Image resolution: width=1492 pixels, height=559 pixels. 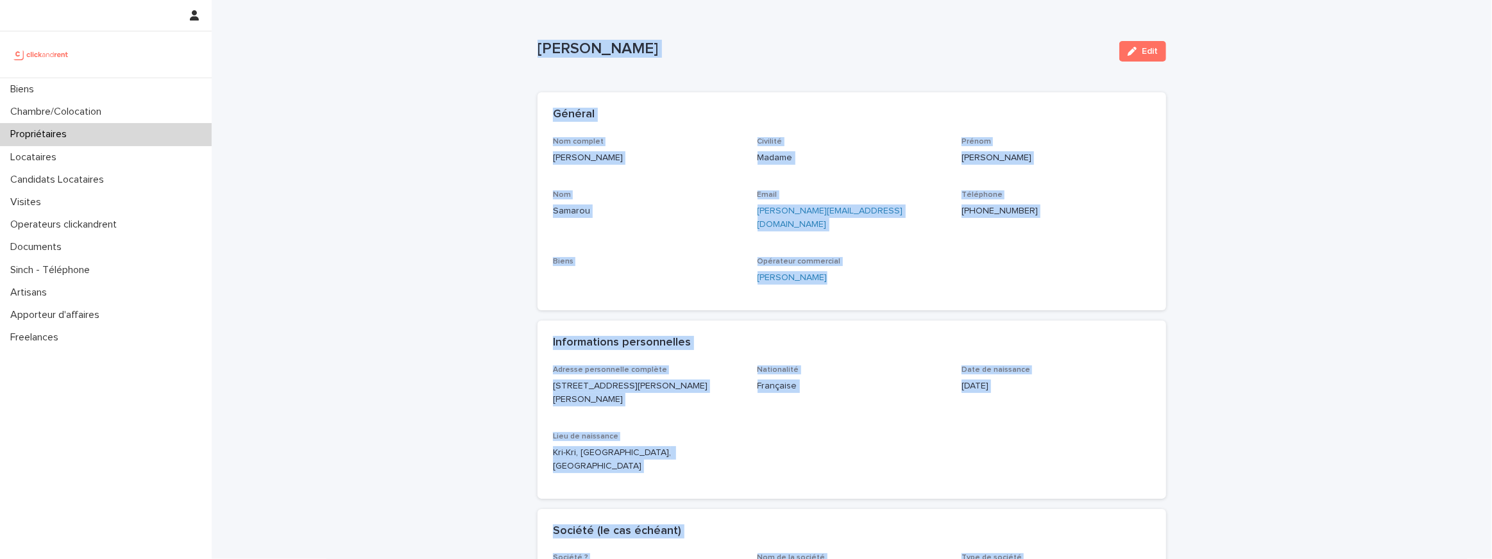 I want to click on p: Artisans, so click(x=31, y=293).